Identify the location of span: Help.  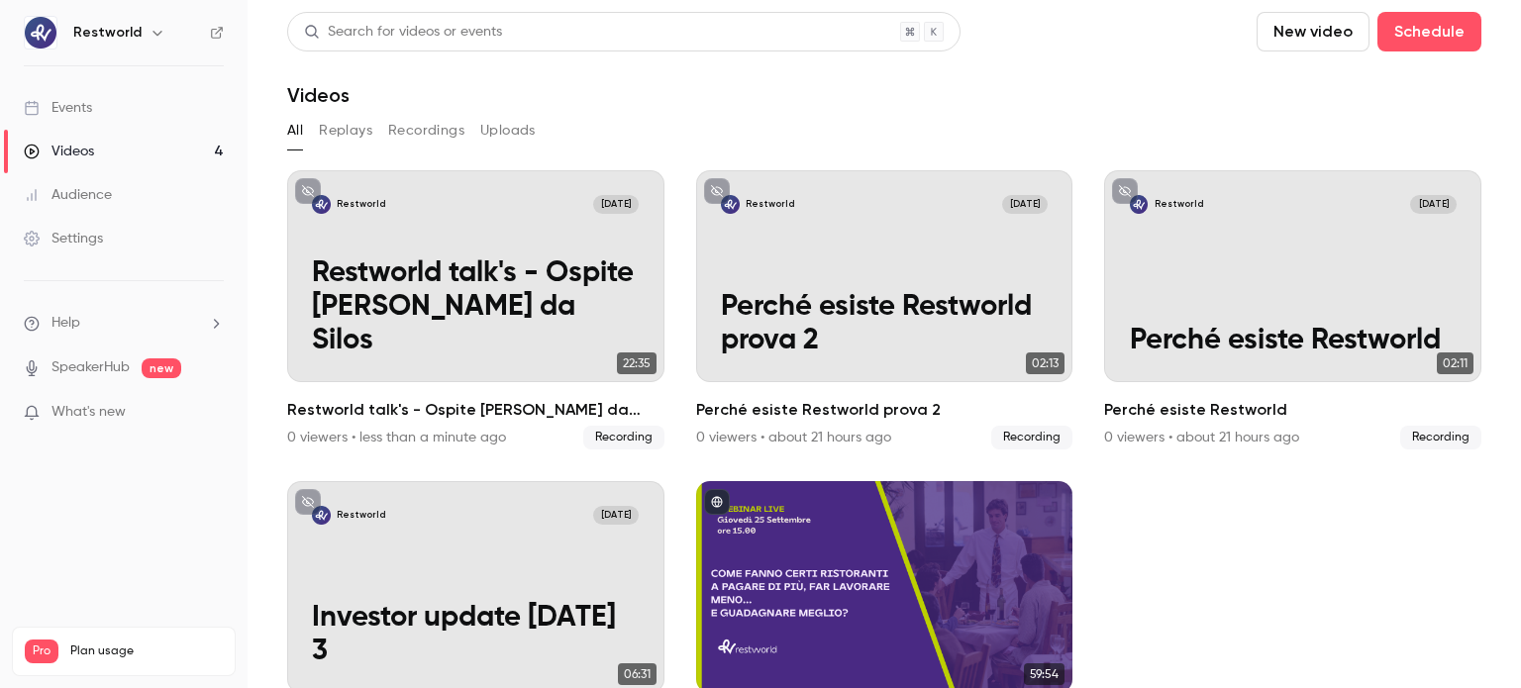
(65, 323).